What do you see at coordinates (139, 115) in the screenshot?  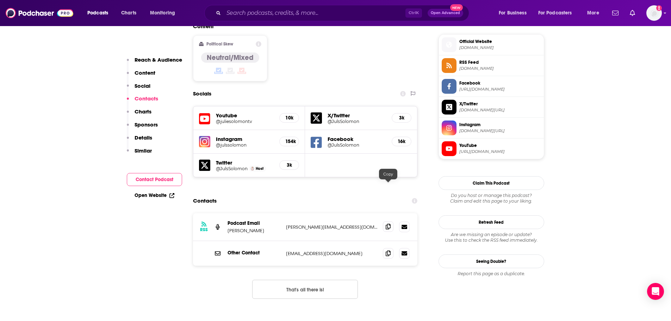 I see `button: Charts` at bounding box center [139, 115].